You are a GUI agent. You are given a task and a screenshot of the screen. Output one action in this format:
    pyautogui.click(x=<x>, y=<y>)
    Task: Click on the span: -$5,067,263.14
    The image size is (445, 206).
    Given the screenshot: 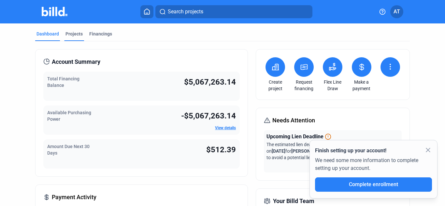 What is the action you would take?
    pyautogui.click(x=209, y=116)
    